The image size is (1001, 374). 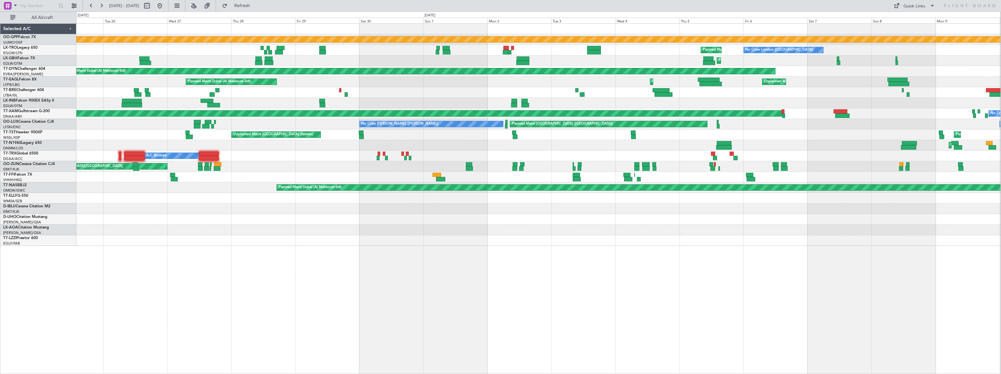 What do you see at coordinates (20, 37) in the screenshot?
I see `a: OO-GPPFalcon 7X` at bounding box center [20, 37].